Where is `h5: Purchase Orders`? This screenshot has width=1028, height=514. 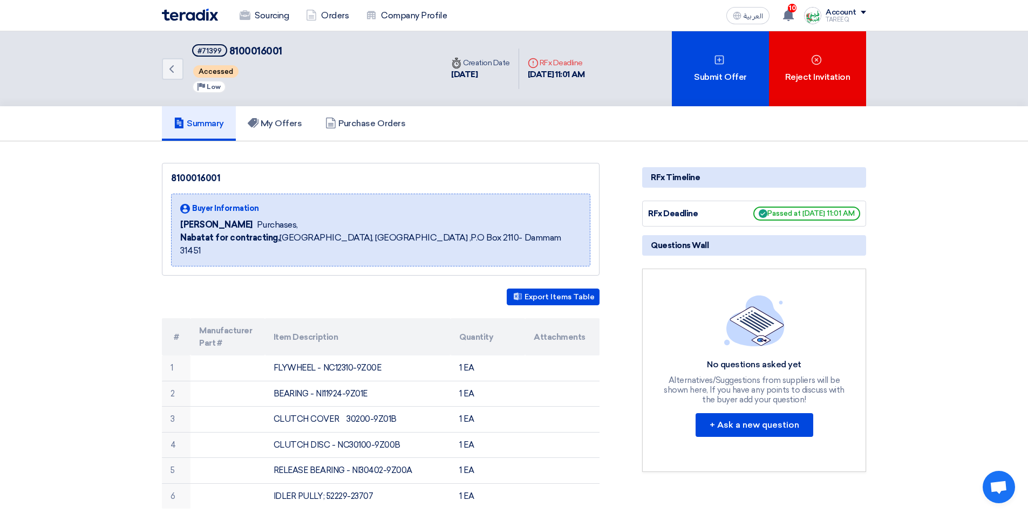
h5: Purchase Orders is located at coordinates (365, 124).